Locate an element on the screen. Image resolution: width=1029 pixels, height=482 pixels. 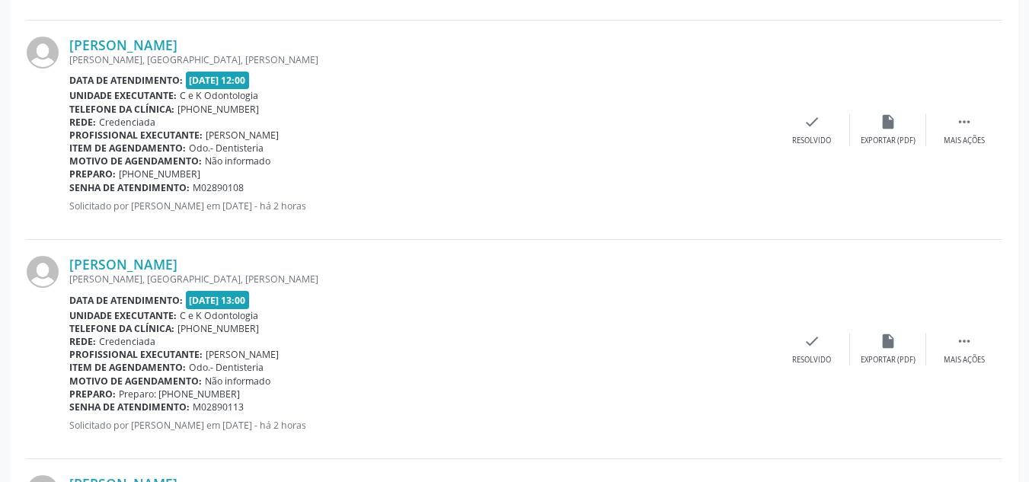
span: M02890113 is located at coordinates (218, 407).